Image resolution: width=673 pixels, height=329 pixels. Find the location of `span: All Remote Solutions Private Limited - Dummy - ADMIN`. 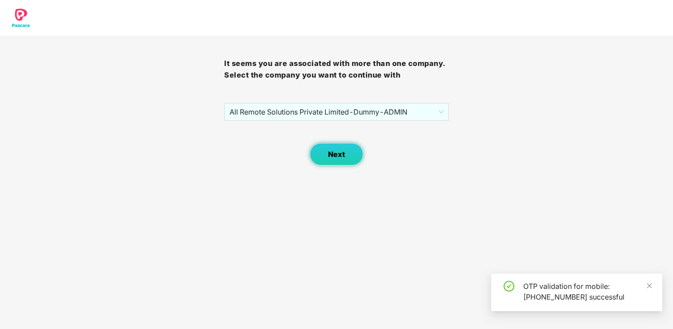

span: All Remote Solutions Private Limited - Dummy - ADMIN is located at coordinates (336, 112).